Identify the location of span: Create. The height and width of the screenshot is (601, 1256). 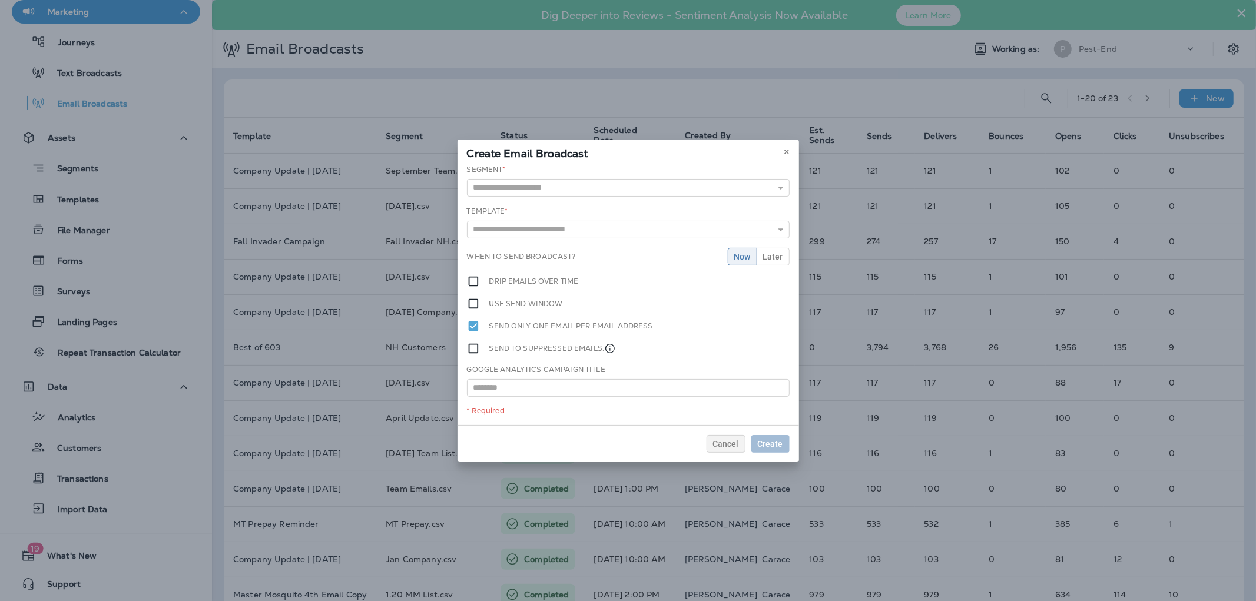
(770, 444).